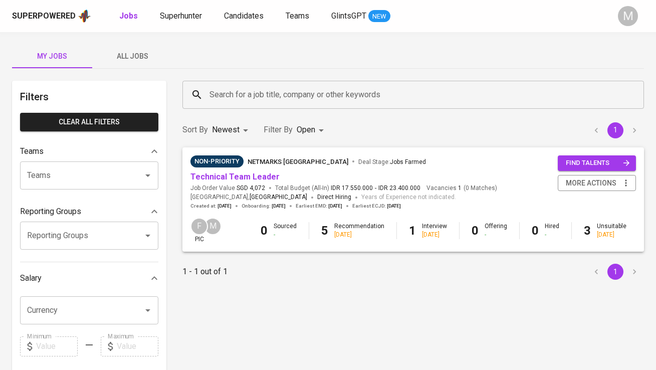 The image size is (656, 370). What do you see at coordinates (297, 16) in the screenshot?
I see `span: Teams` at bounding box center [297, 16].